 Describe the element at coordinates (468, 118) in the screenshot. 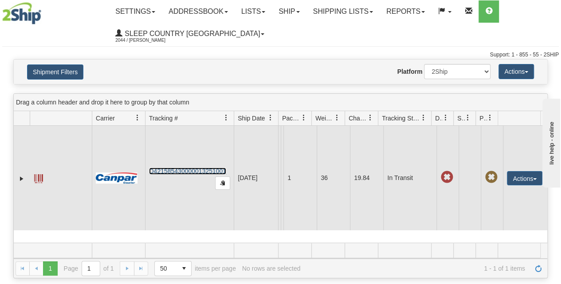

I see `a: Shipment Issues filter column settings` at that location.